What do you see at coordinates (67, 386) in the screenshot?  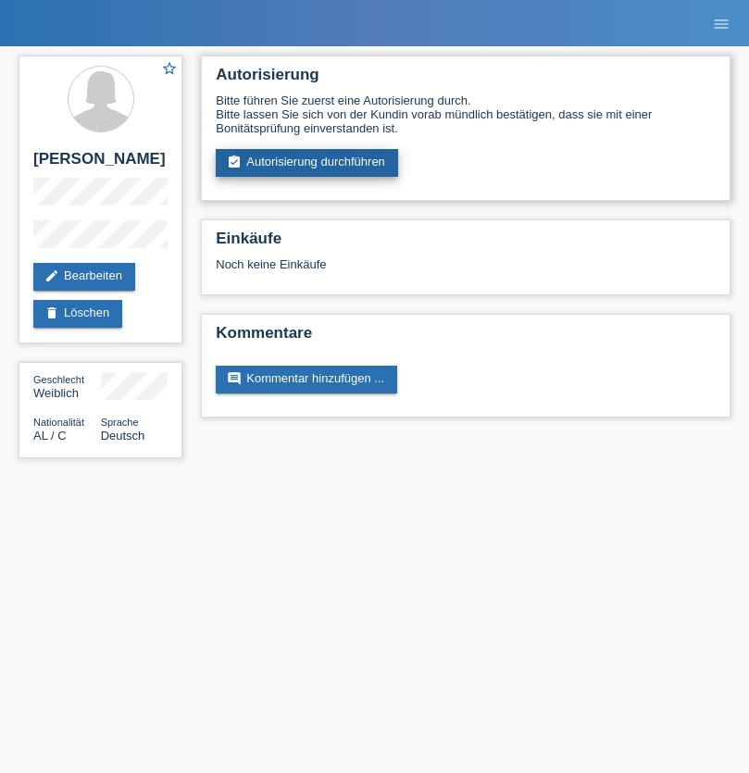 I see `div: Weiblich` at bounding box center [67, 386].